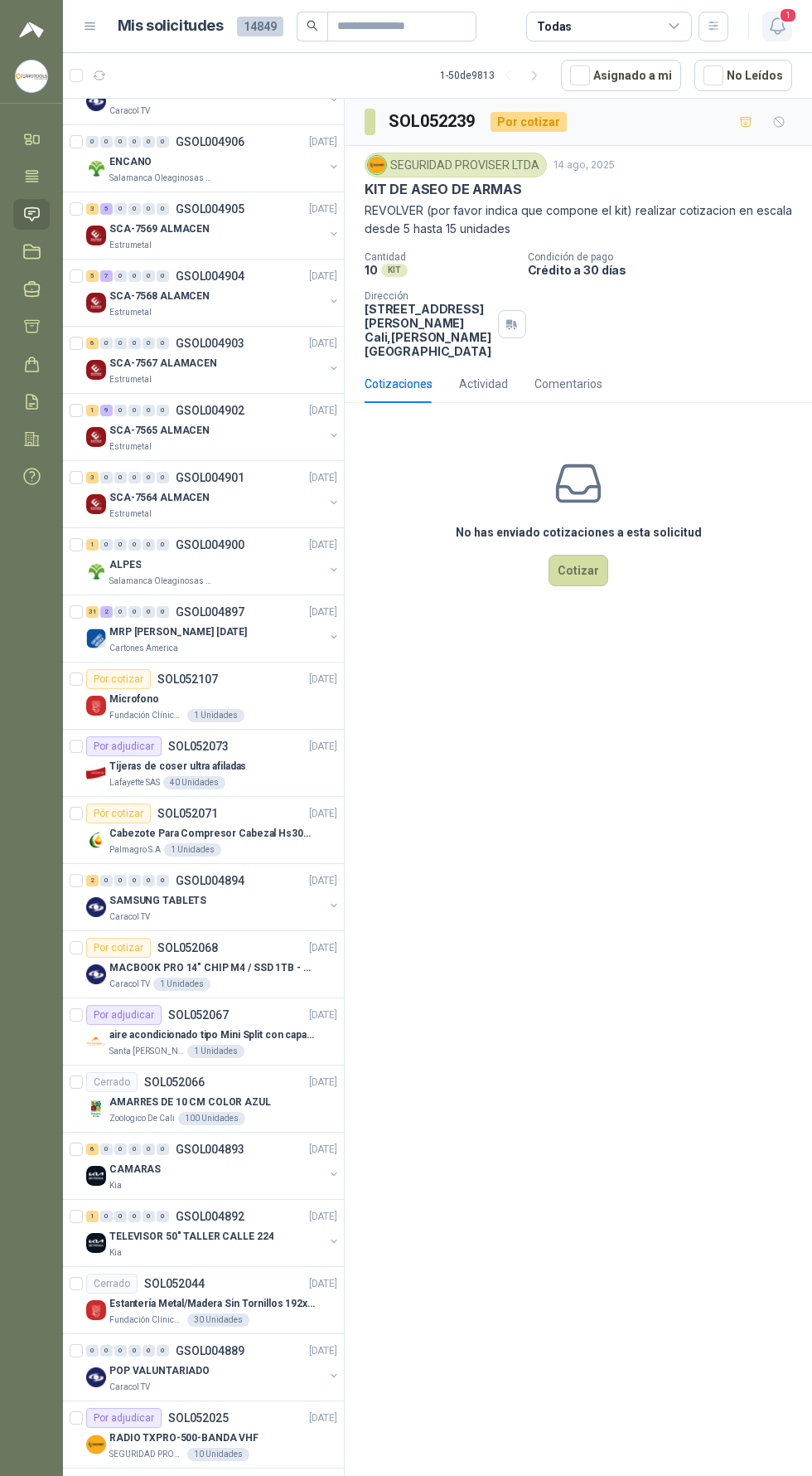 The width and height of the screenshot is (812, 1476). Describe the element at coordinates (119, 948) in the screenshot. I see `div: Por cotizar` at that location.